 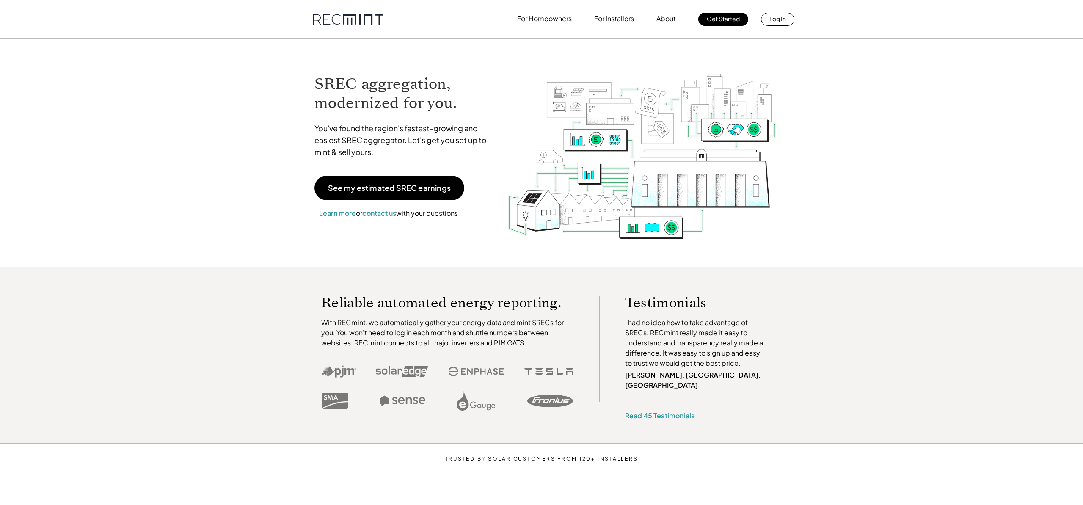 I want to click on a: Log In, so click(x=778, y=19).